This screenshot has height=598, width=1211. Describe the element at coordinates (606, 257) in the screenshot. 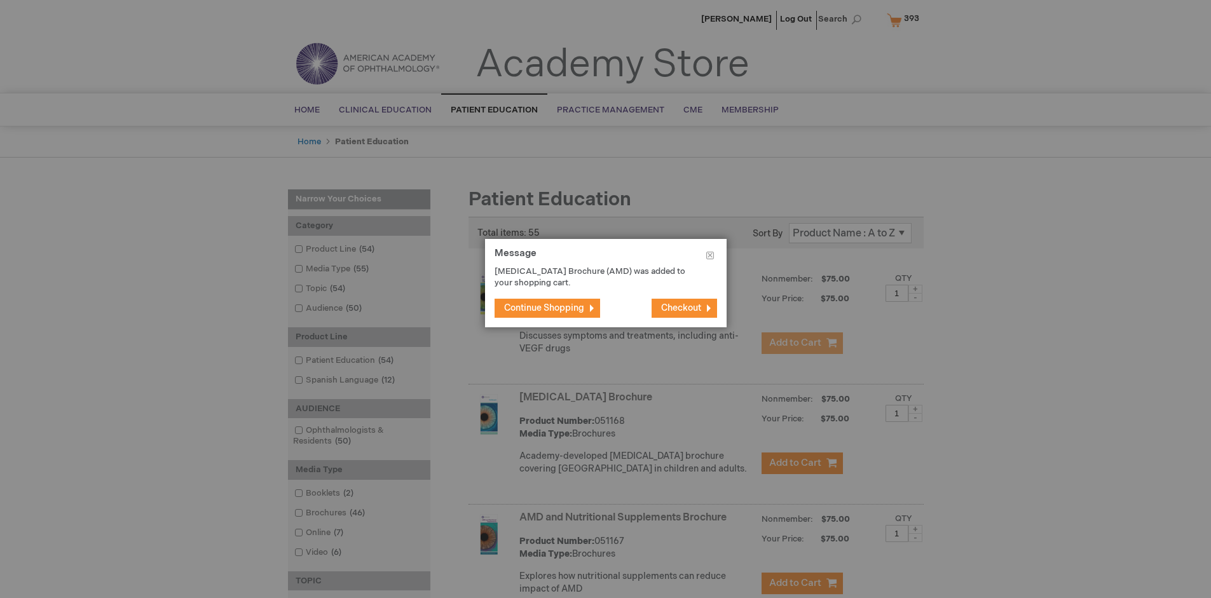

I see `h1: Message` at that location.